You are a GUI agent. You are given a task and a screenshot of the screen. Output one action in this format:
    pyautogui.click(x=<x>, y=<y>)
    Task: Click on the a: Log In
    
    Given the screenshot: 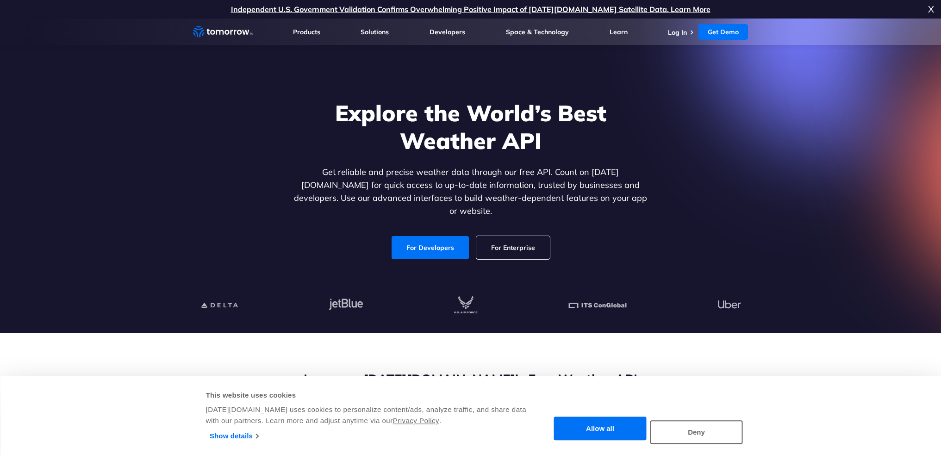 What is the action you would take?
    pyautogui.click(x=677, y=32)
    